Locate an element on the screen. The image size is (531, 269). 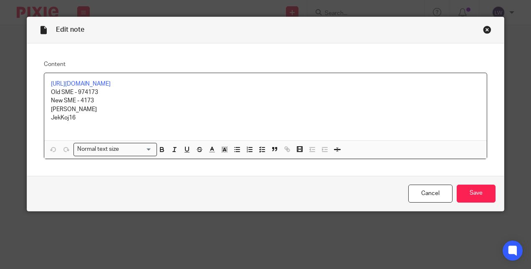
label: Content is located at coordinates (266, 64).